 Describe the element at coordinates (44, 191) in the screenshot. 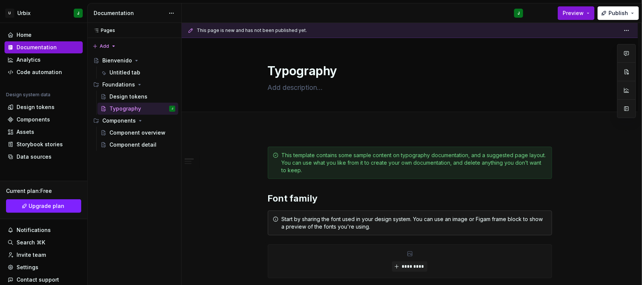

I see `div: Current plan : Free` at that location.